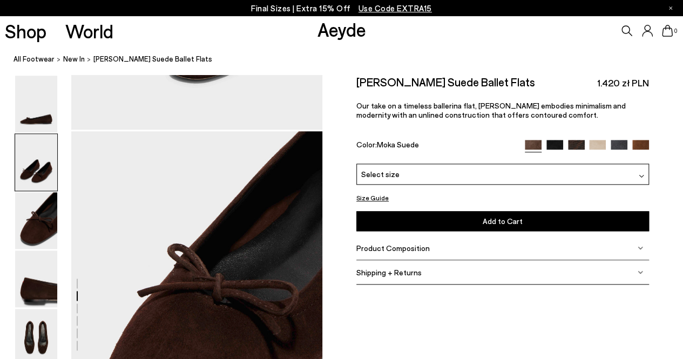 The image size is (683, 359). I want to click on div: Color:, so click(436, 146).